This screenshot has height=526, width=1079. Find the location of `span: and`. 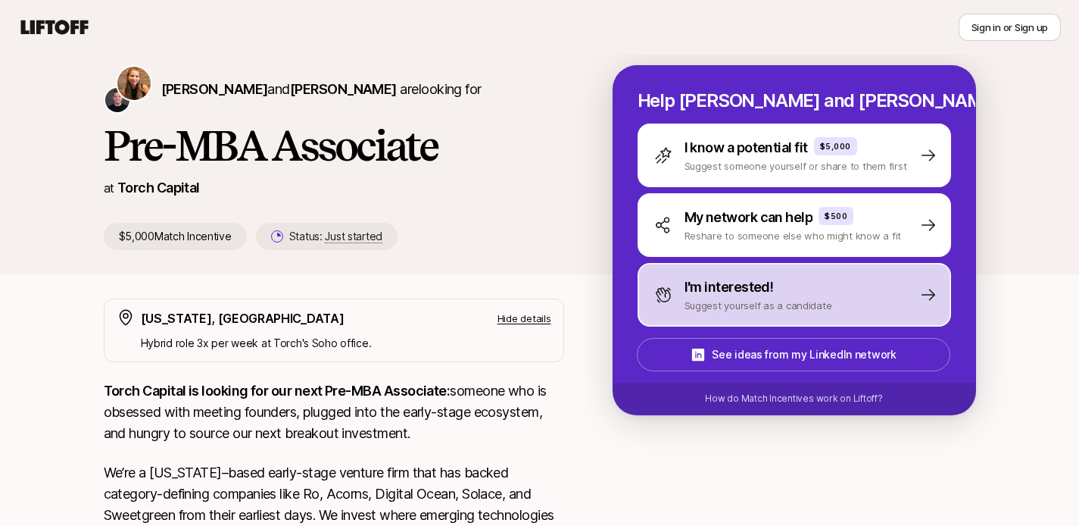

span: and is located at coordinates (332, 89).